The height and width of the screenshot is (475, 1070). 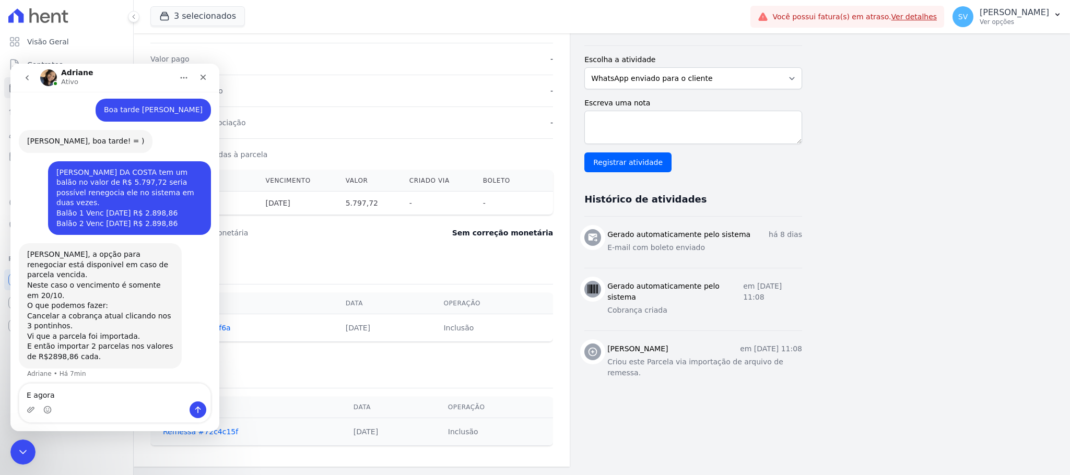 I want to click on textarea: Envie uma mensagem..., so click(x=104, y=329).